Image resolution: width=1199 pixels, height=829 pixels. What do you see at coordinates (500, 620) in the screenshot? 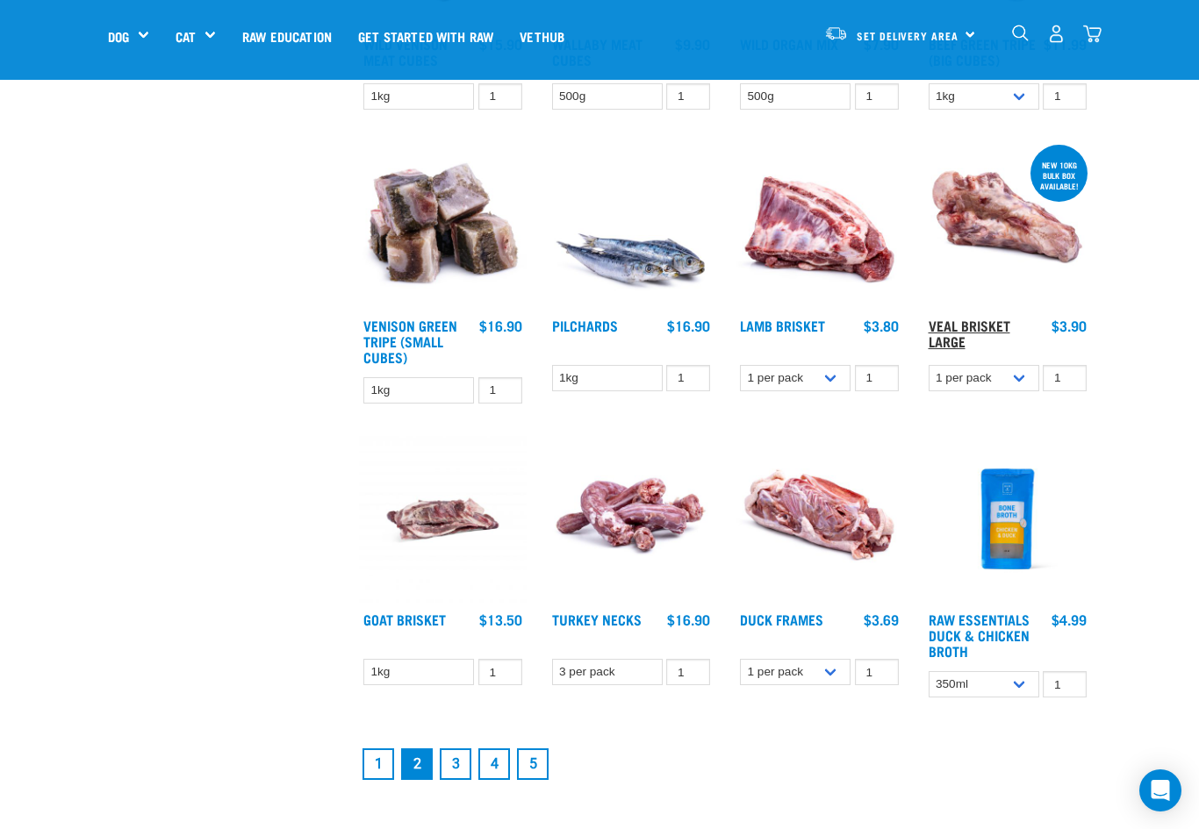
I see `div: $13.50` at bounding box center [500, 620].